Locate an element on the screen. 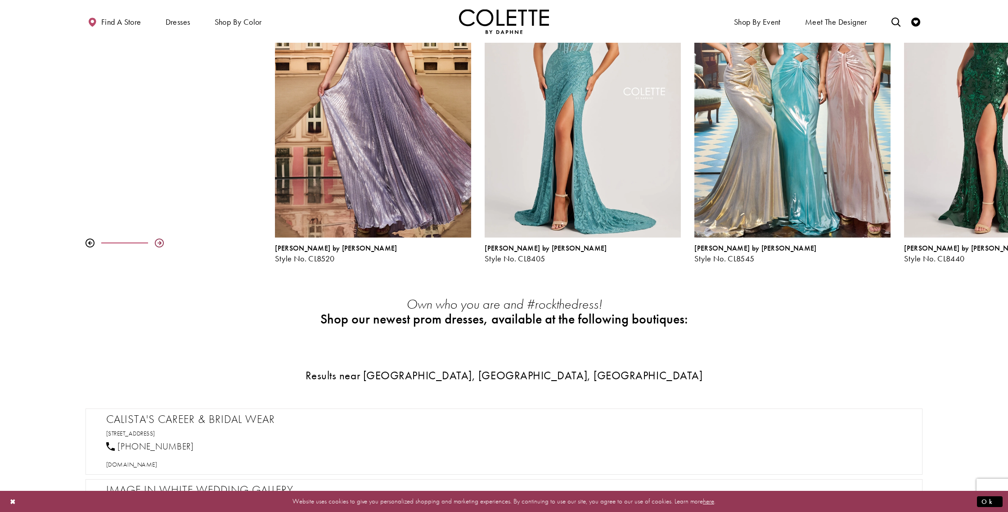 Image resolution: width=1008 pixels, height=512 pixels. div: Colette by Daphne Style No. CL8545 is located at coordinates (792, 254).